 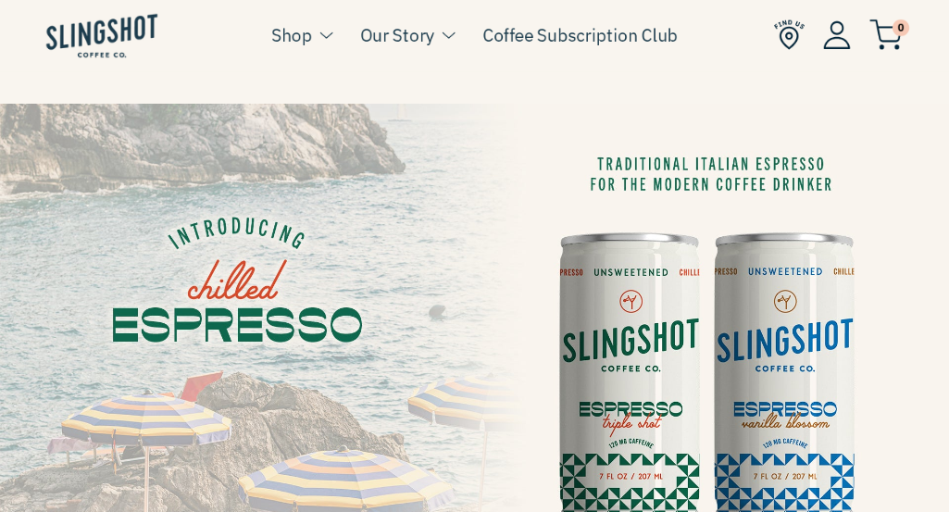 What do you see at coordinates (397, 35) in the screenshot?
I see `a: Our Story` at bounding box center [397, 35].